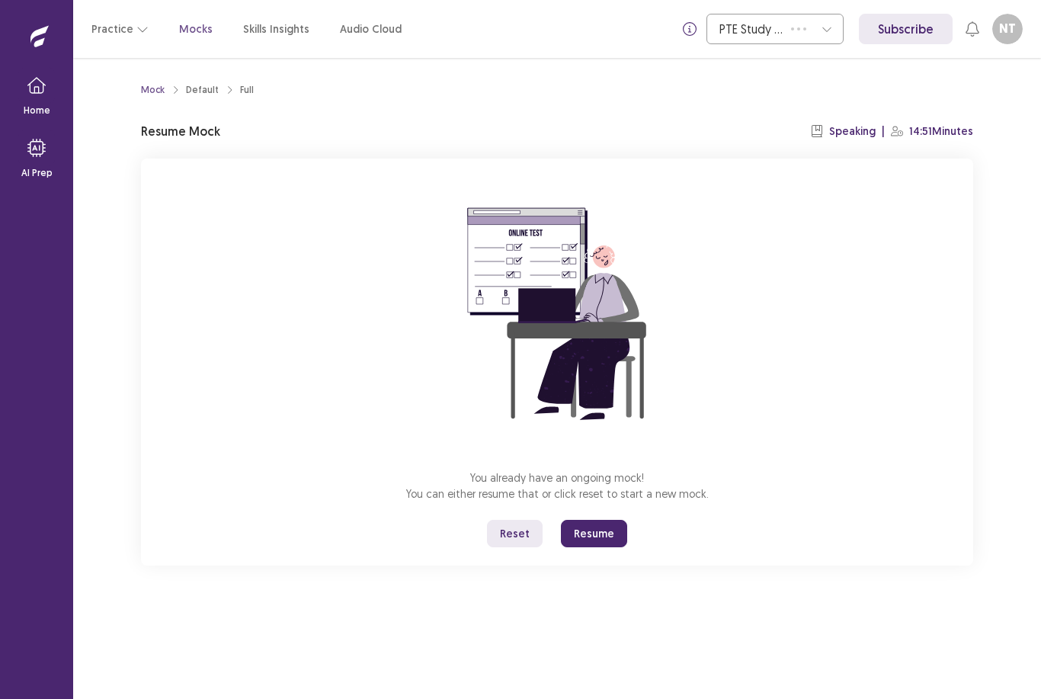 The width and height of the screenshot is (1041, 699). What do you see at coordinates (751, 29) in the screenshot?
I see `div: PTE Study Centre` at bounding box center [751, 29].